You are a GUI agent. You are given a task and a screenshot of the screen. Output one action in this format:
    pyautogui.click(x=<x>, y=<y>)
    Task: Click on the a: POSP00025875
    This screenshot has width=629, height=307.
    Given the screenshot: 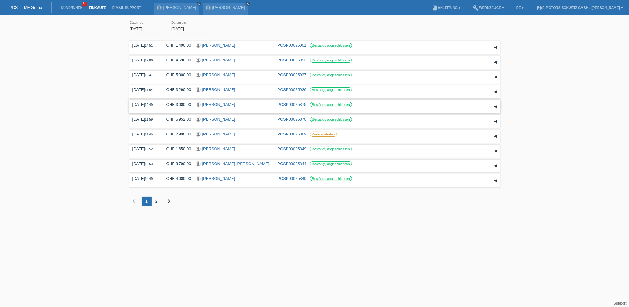 What is the action you would take?
    pyautogui.click(x=292, y=104)
    